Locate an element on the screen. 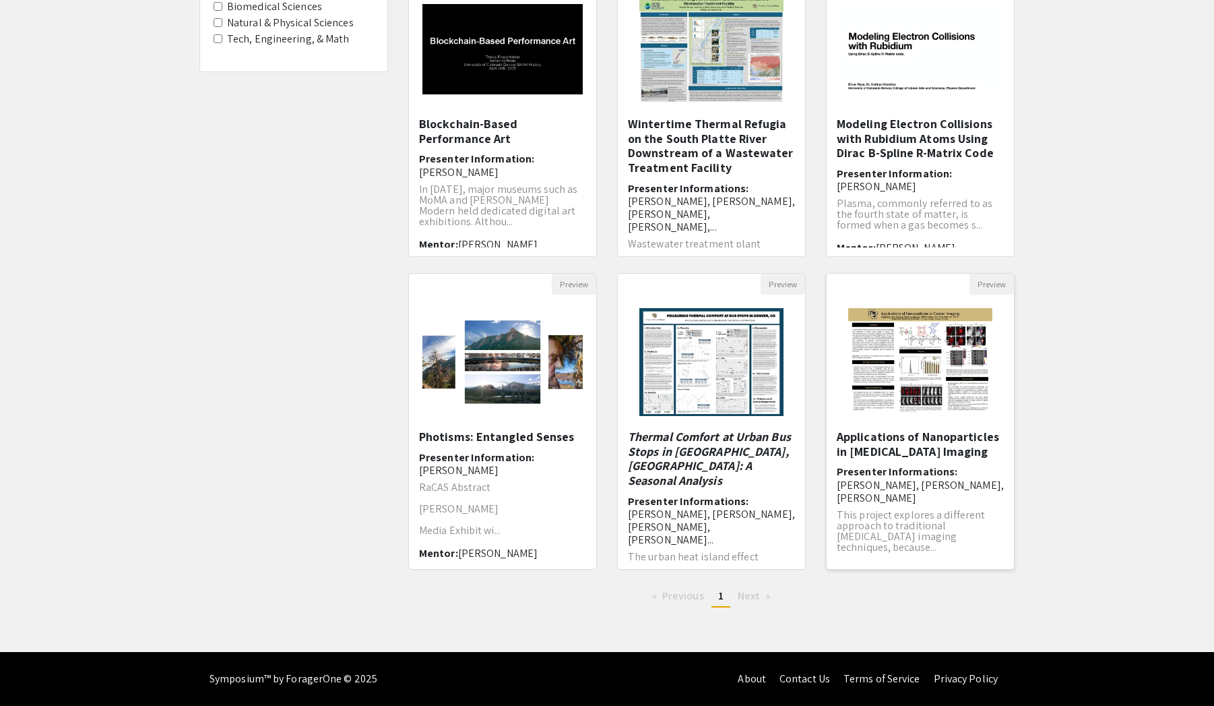 The width and height of the screenshot is (1214, 706). div: Open Presentation <p><em style="color: inherit;">Thermal Comfort at Urban Bus Stops in Denver, CO... is located at coordinates (712, 421).